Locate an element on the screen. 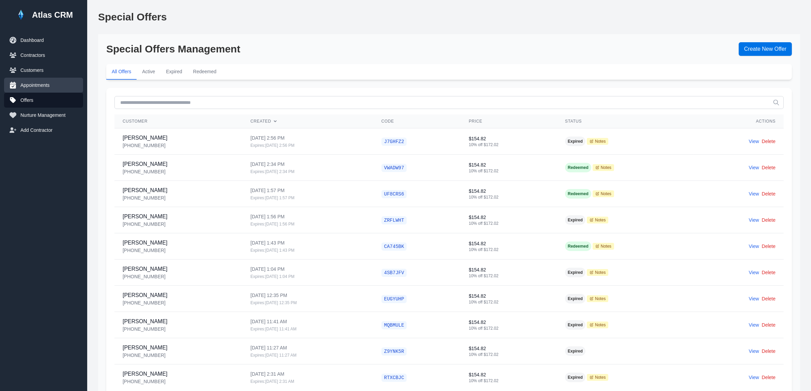 This screenshot has width=811, height=391. h2: Special Offers Management is located at coordinates (173, 49).